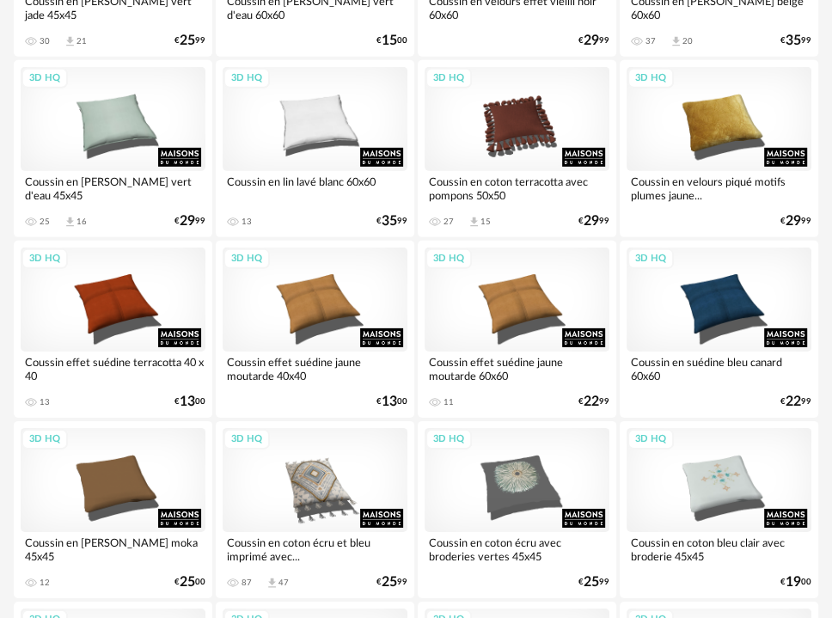  What do you see at coordinates (516, 149) in the screenshot?
I see `a: 3D HQ Coussin en coton terracotta avec pompons 50x50 27 Download icon 15 €2999` at bounding box center [516, 149].